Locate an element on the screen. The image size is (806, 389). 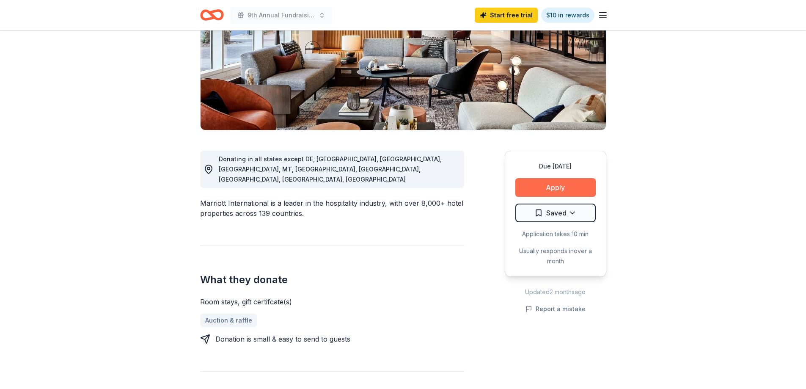
a: Home is located at coordinates (212, 15).